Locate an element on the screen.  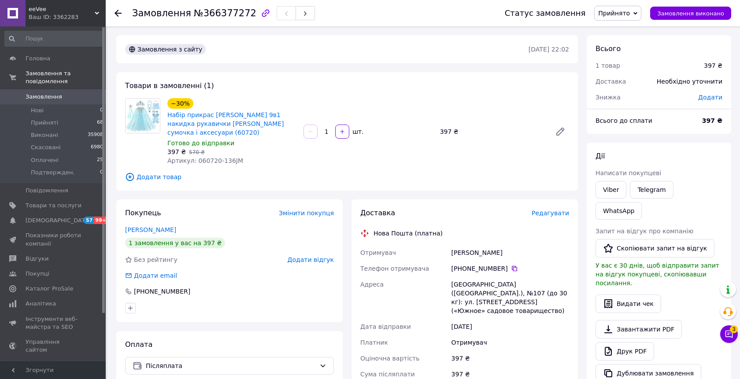
span: Сума післяплати is located at coordinates (388, 374).